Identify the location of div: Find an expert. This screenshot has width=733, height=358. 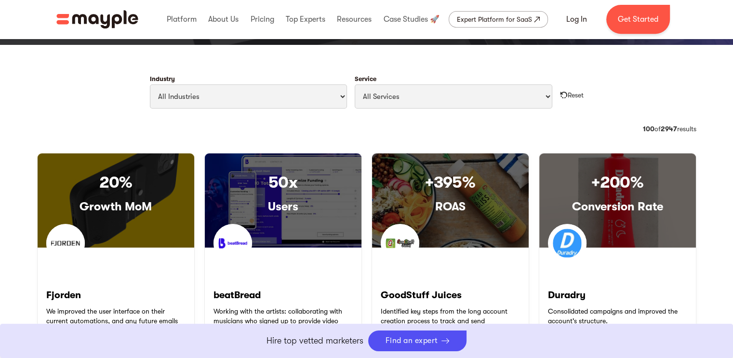
(412, 340).